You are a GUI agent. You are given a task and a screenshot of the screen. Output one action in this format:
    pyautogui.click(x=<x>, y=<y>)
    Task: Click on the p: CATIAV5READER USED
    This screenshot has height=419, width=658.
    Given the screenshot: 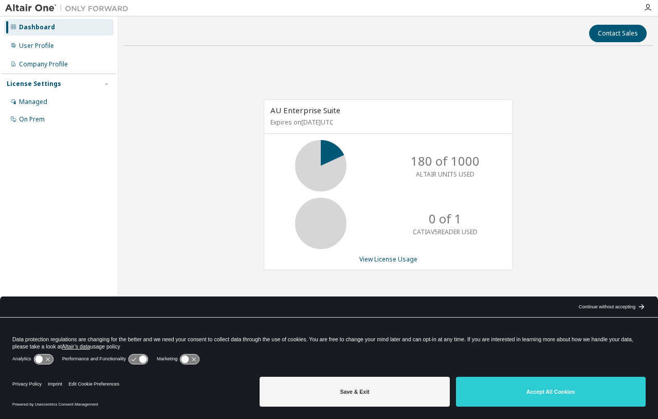 What is the action you would take?
    pyautogui.click(x=445, y=231)
    